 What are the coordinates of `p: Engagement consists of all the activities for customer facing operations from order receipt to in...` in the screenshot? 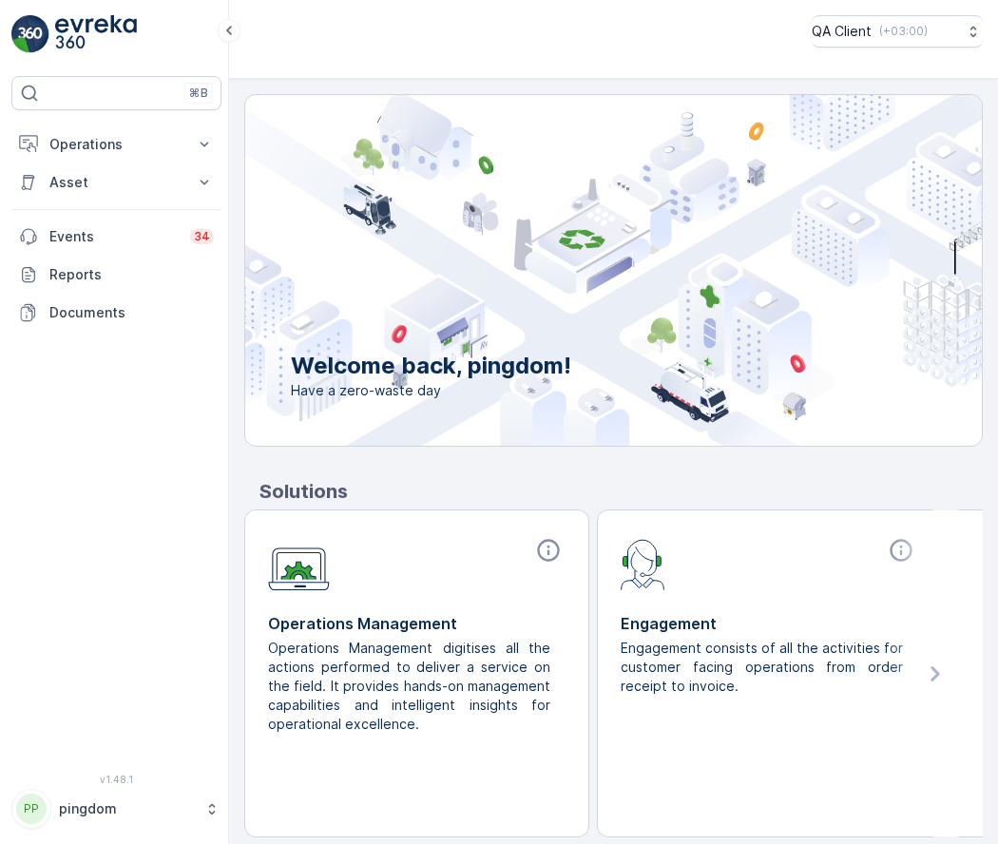 It's located at (761, 667).